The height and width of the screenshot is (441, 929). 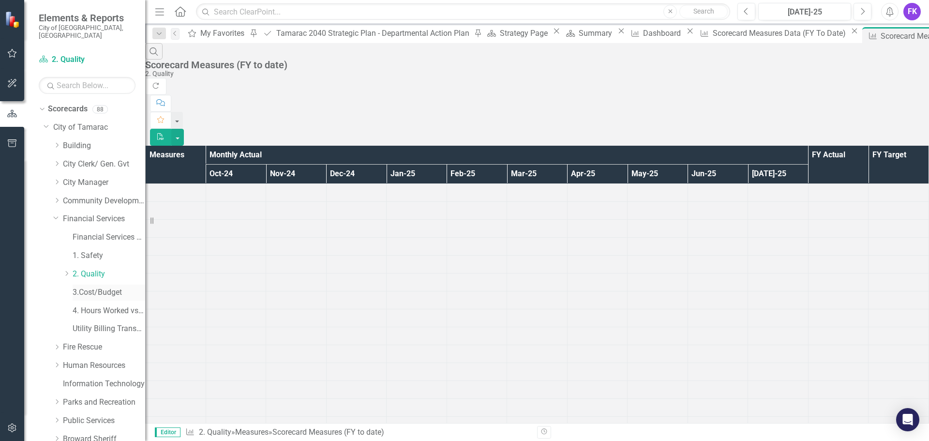 I want to click on a: City Clerk/ Gen. Gvt, so click(x=104, y=164).